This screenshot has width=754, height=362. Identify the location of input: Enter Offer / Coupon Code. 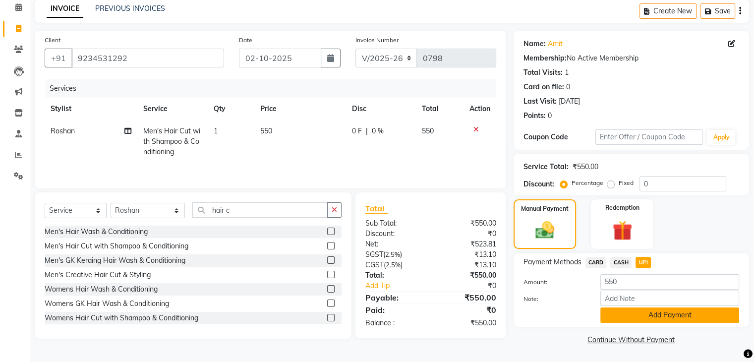
(649, 137).